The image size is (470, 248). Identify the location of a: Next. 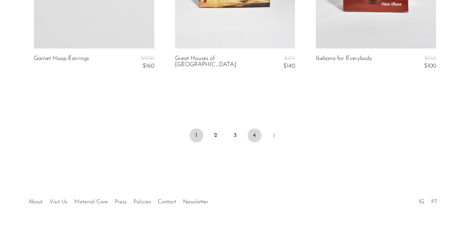
(274, 136).